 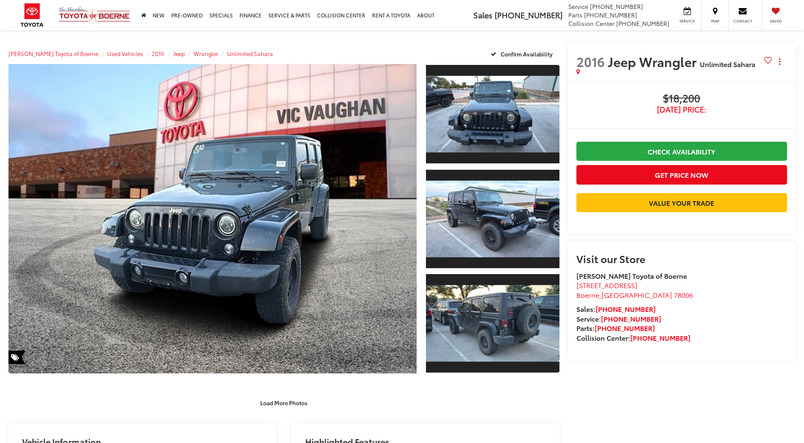 What do you see at coordinates (715, 21) in the screenshot?
I see `span: Map` at bounding box center [715, 21].